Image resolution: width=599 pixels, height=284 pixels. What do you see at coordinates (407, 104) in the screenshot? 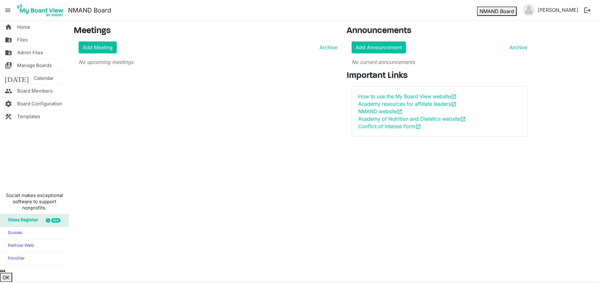
I see `a: Academy resources for affiliate leadersopen_in_new` at bounding box center [407, 104].